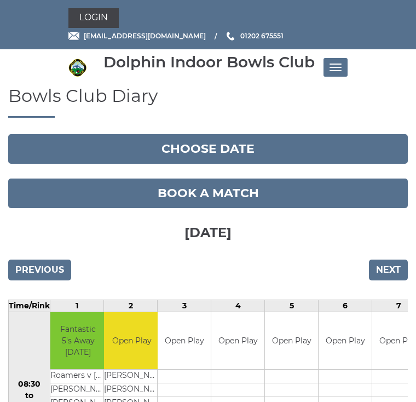 The width and height of the screenshot is (416, 402). What do you see at coordinates (238, 306) in the screenshot?
I see `td: 4` at bounding box center [238, 306].